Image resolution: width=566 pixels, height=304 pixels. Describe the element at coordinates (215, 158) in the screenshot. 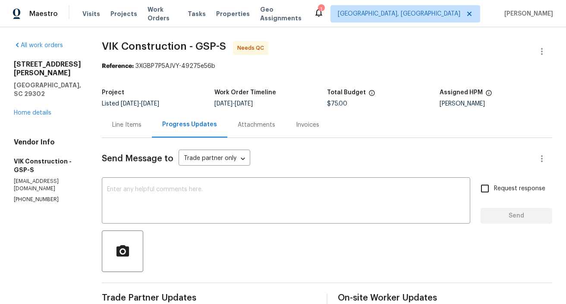

I see `div: Trade partner only` at that location.